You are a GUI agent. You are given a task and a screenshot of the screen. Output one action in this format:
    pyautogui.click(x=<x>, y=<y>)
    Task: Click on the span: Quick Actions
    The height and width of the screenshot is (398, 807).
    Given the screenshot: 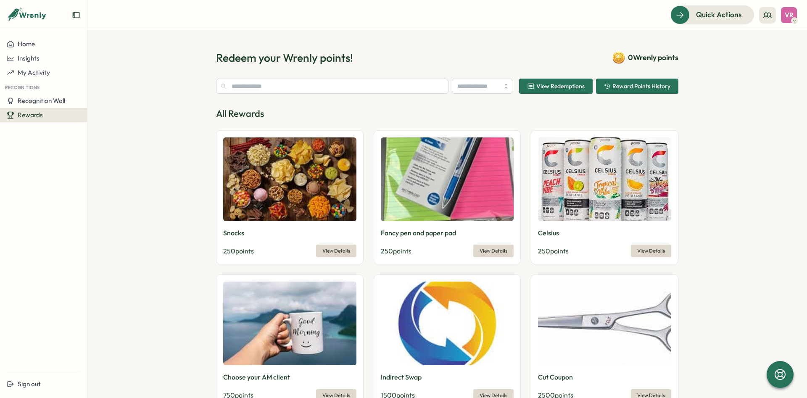 What is the action you would take?
    pyautogui.click(x=719, y=15)
    